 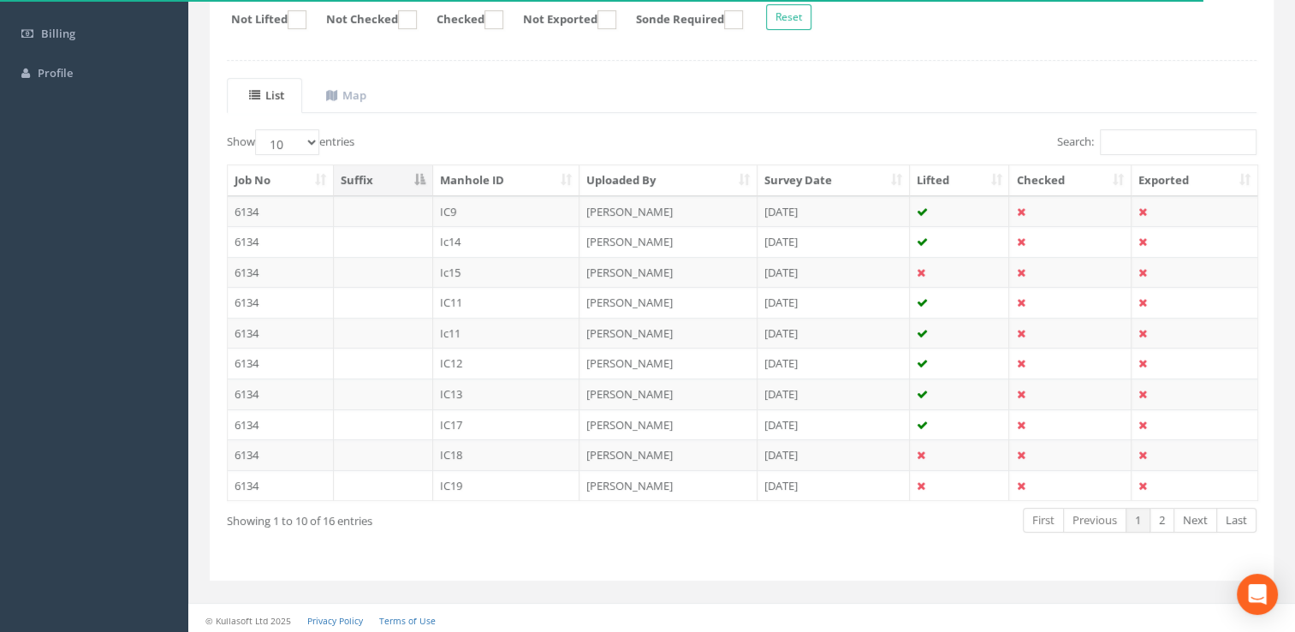 What do you see at coordinates (1195, 520) in the screenshot?
I see `a: Next` at bounding box center [1195, 520].